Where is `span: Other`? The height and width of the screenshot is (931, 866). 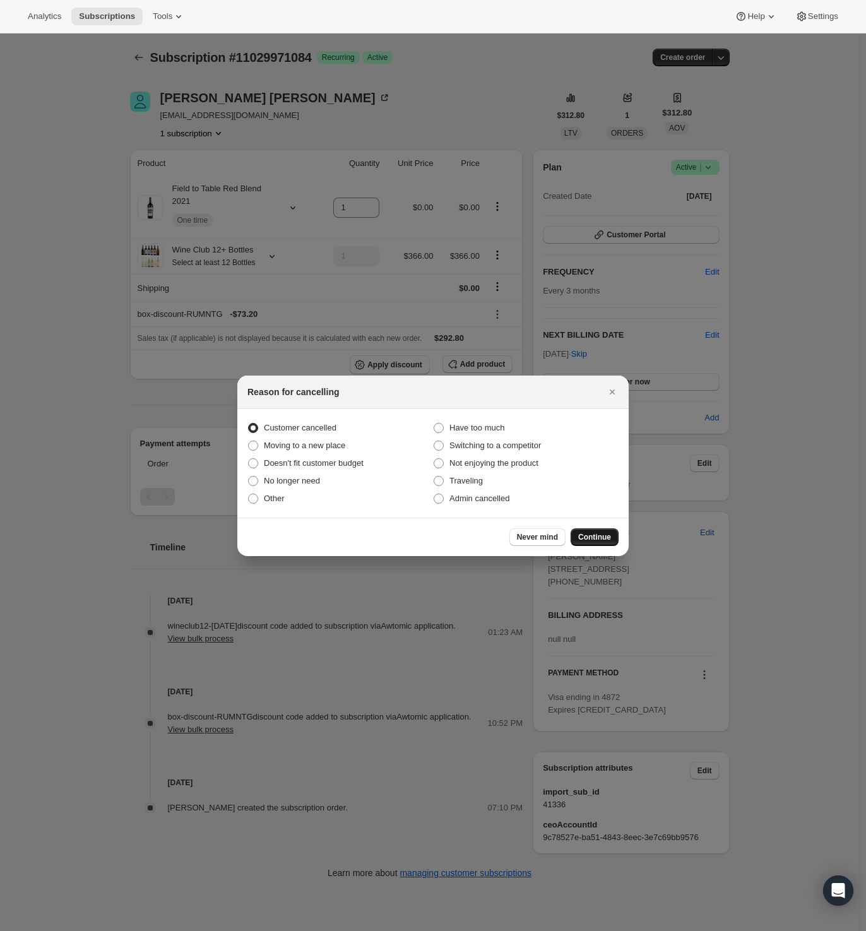 span: Other is located at coordinates (274, 498).